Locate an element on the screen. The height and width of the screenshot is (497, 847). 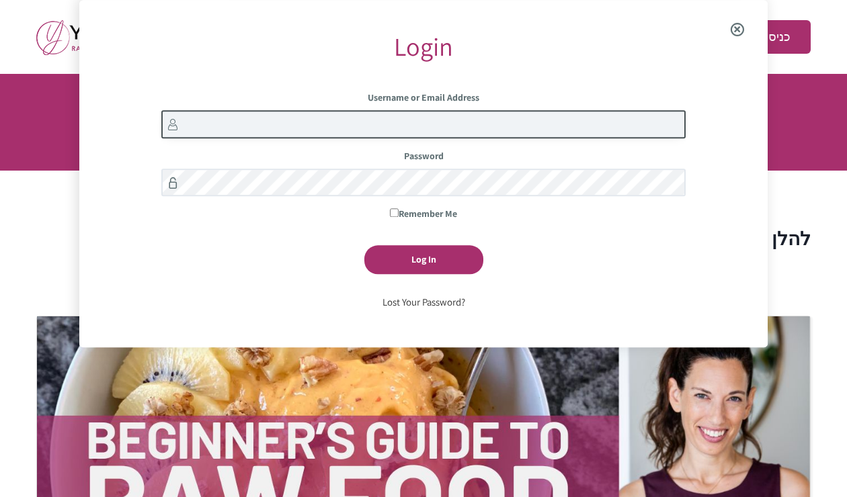
div: Login is located at coordinates (423, 46).